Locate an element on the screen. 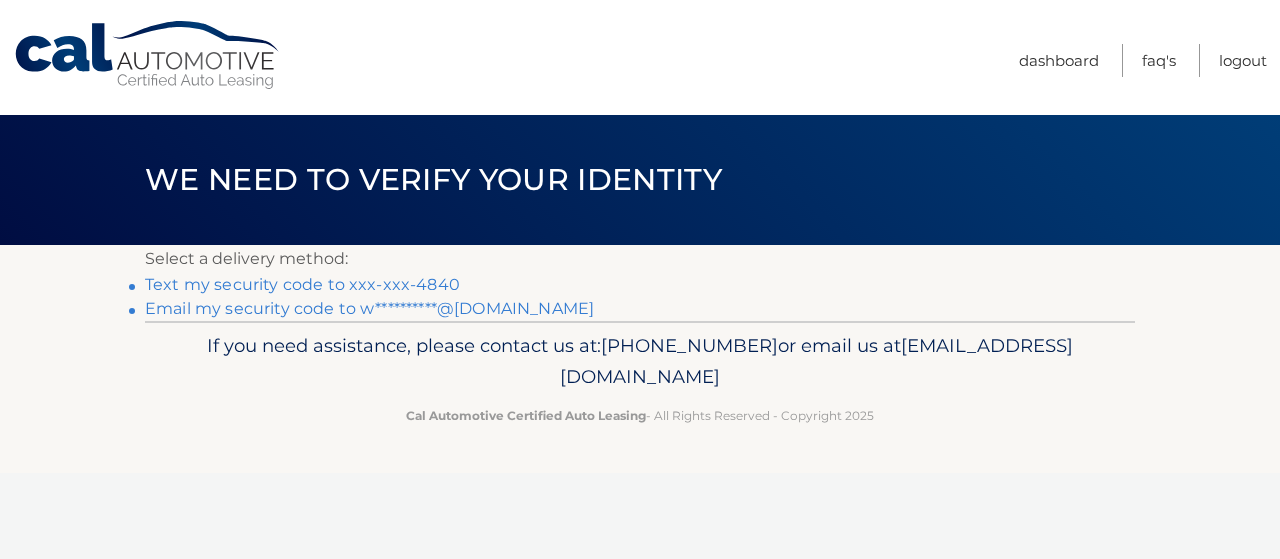 The width and height of the screenshot is (1280, 559). a: Logout is located at coordinates (1243, 60).